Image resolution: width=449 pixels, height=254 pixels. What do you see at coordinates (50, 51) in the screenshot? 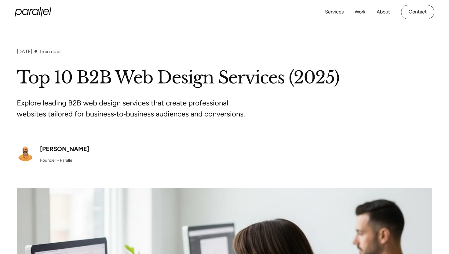
I see `div: min read` at bounding box center [50, 51].